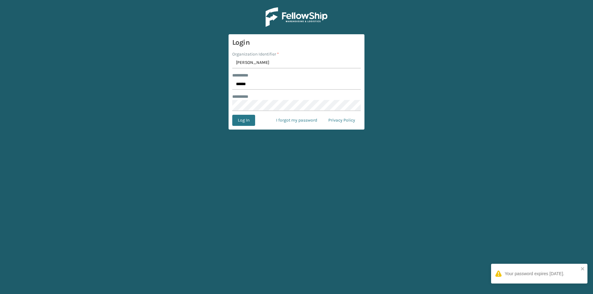  What do you see at coordinates (296, 17) in the screenshot?
I see `img: Logo` at bounding box center [296, 17].